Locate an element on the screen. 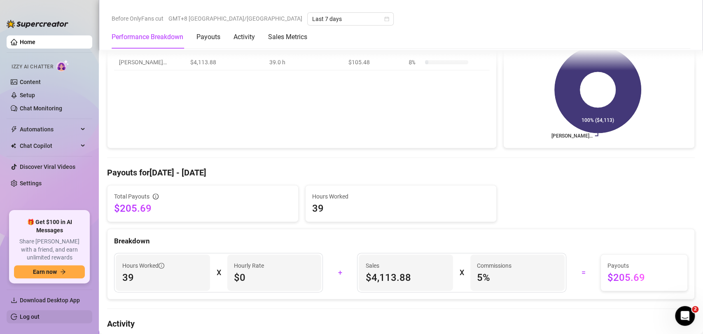 The image size is (703, 334). span: Sales is located at coordinates (406, 266).